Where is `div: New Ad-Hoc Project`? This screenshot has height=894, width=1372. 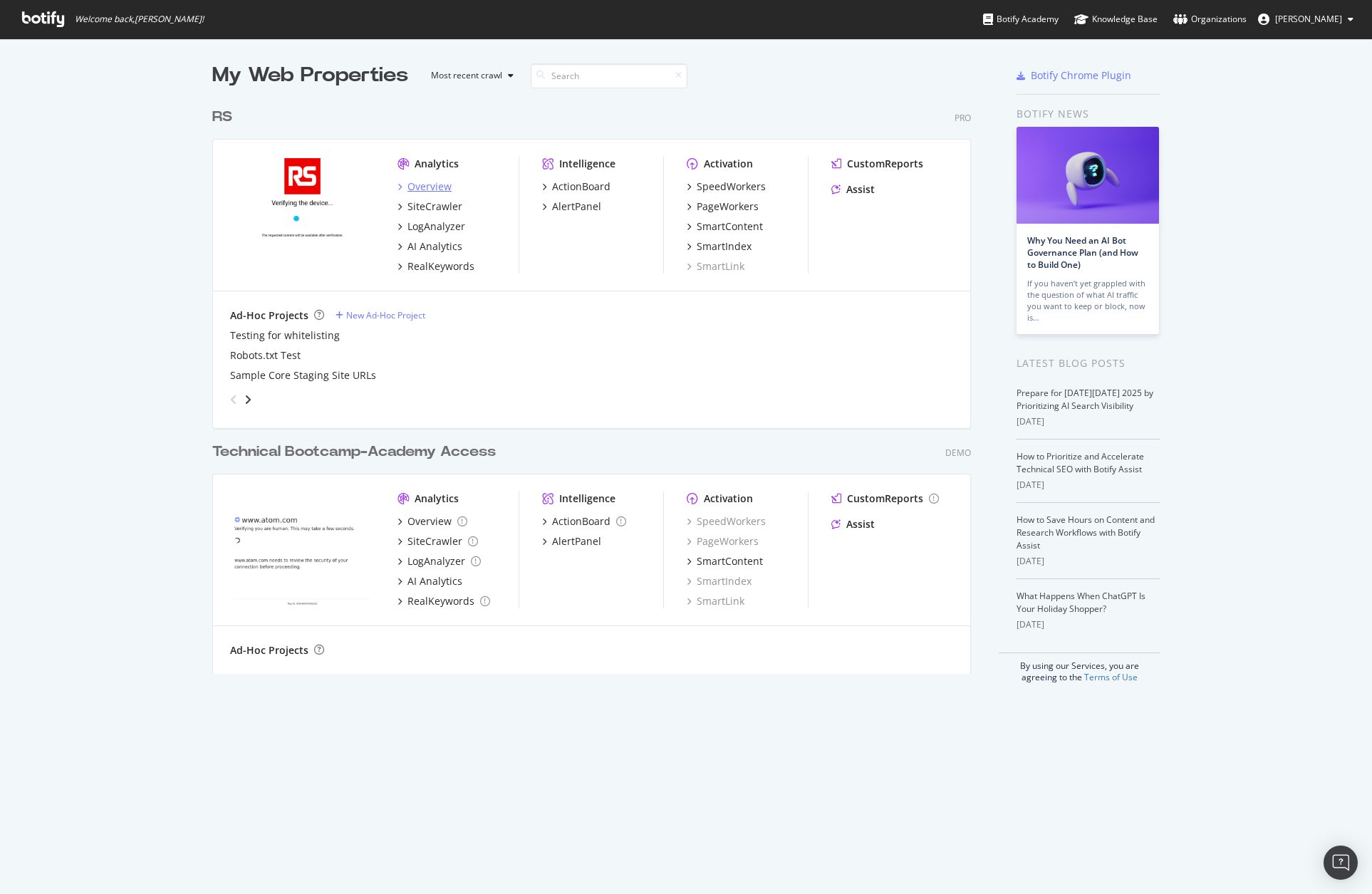
div: New Ad-Hoc Project is located at coordinates (385, 315).